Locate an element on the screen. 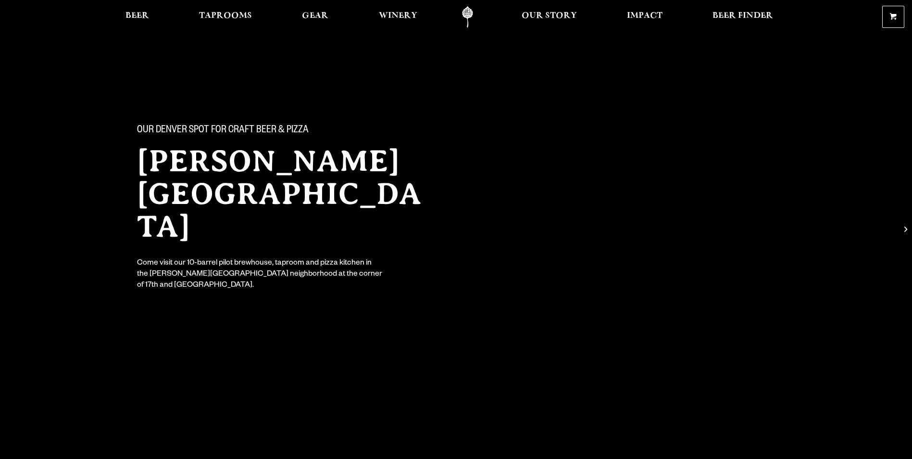 This screenshot has width=912, height=459. span: Our Denver spot for craft beer & pizza is located at coordinates (223, 131).